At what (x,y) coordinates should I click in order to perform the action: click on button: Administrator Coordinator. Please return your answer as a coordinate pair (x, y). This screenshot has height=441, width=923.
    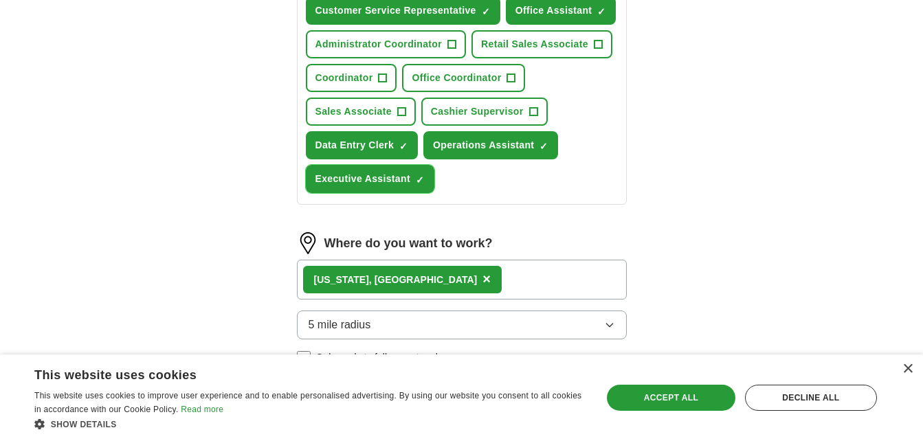
    Looking at the image, I should click on (386, 44).